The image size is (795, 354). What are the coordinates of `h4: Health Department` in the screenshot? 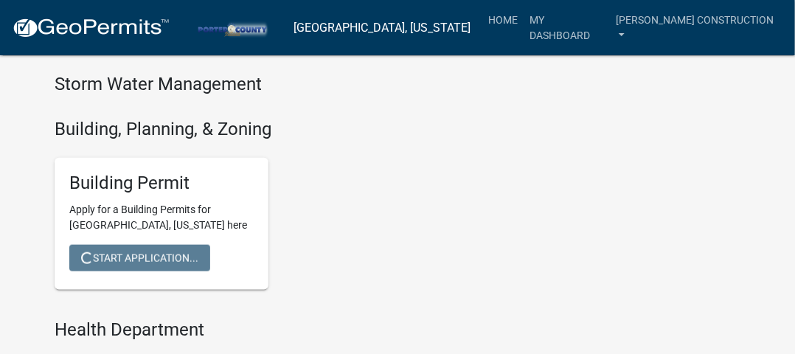 It's located at (279, 330).